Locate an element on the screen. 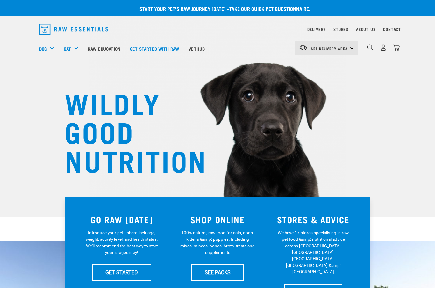  a: SEE PACKS is located at coordinates (218, 272).